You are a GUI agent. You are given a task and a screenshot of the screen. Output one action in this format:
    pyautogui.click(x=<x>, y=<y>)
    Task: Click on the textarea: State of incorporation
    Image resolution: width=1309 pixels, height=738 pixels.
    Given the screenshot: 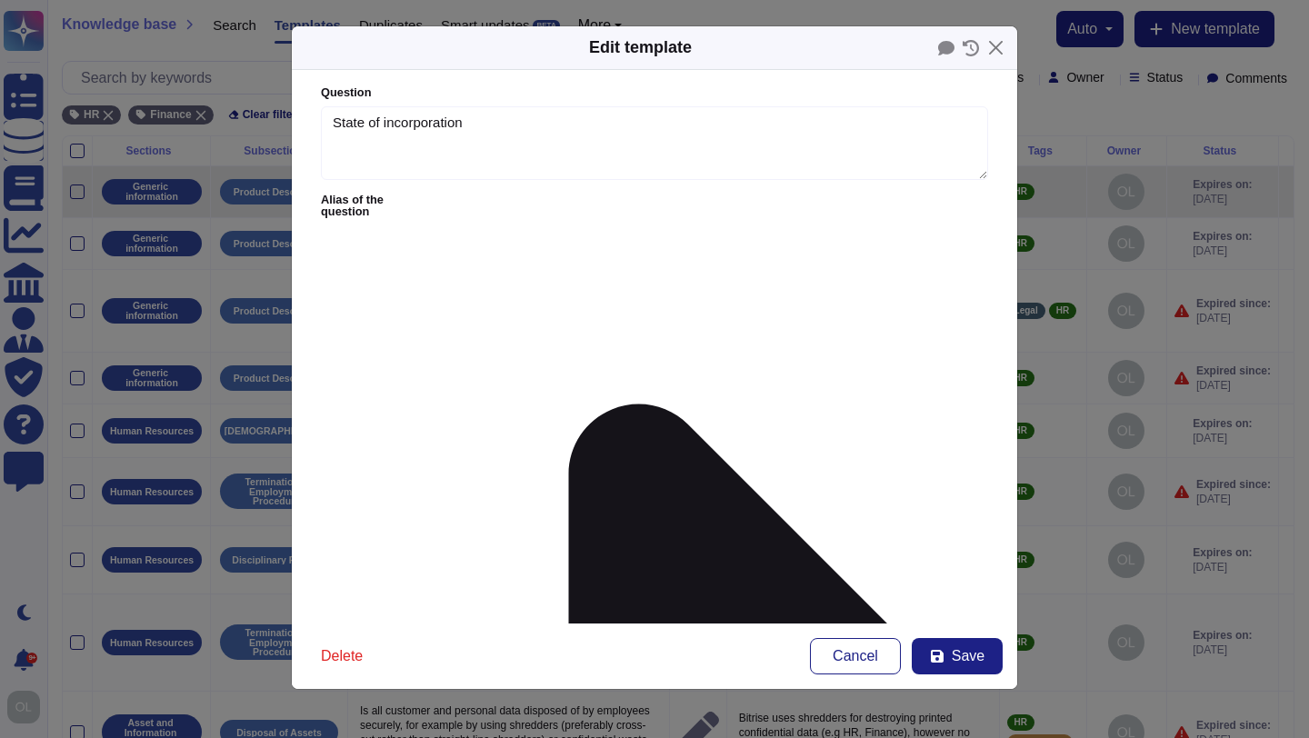 What is the action you would take?
    pyautogui.click(x=655, y=144)
    